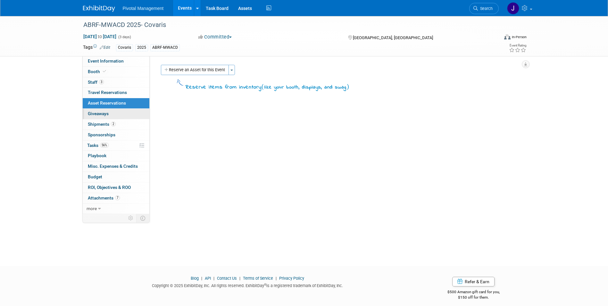 This screenshot has height=306, width=608. What do you see at coordinates (116, 166) in the screenshot?
I see `a: Misc. Expenses & Credits` at bounding box center [116, 166].